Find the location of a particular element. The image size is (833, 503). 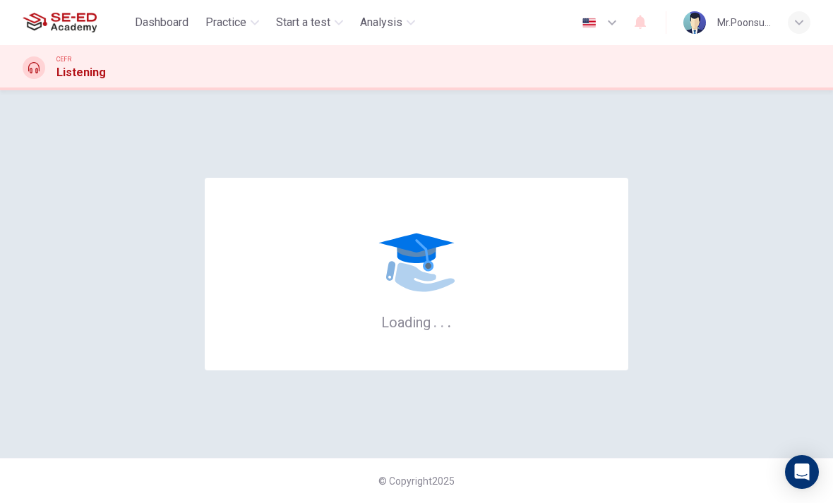

span: CEFR is located at coordinates (64, 59).